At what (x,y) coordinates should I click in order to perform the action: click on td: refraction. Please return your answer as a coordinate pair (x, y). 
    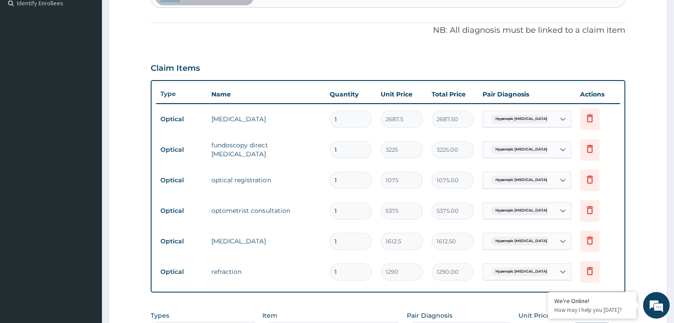
    Looking at the image, I should click on (266, 272).